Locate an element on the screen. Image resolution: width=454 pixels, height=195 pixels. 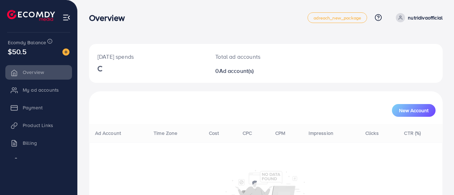
span: $50.5 is located at coordinates (17, 51).